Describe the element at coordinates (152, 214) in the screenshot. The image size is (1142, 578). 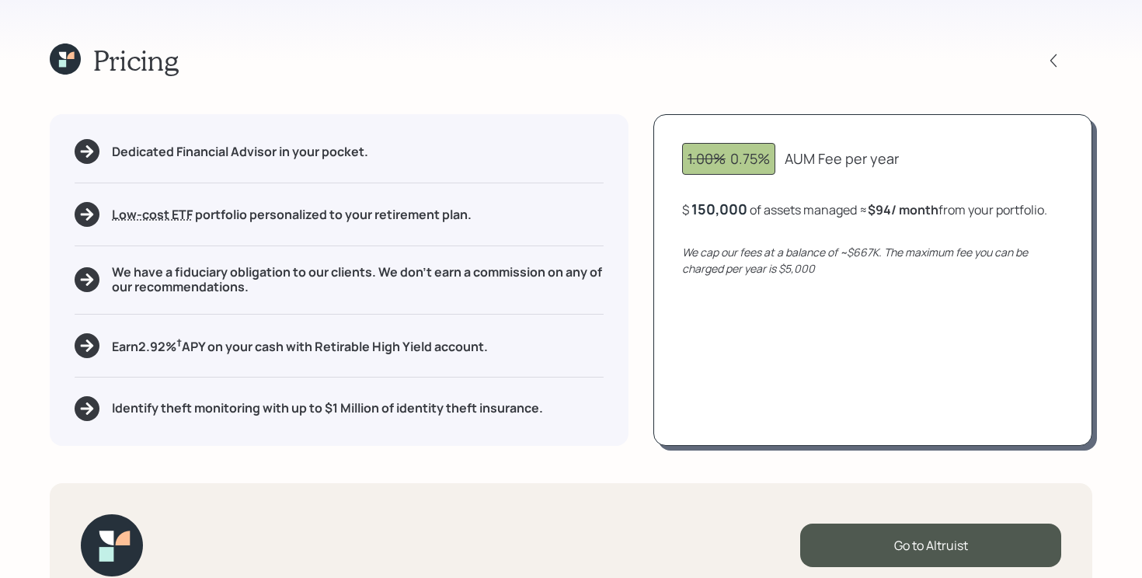
I see `span: Low-cost ETF` at that location.